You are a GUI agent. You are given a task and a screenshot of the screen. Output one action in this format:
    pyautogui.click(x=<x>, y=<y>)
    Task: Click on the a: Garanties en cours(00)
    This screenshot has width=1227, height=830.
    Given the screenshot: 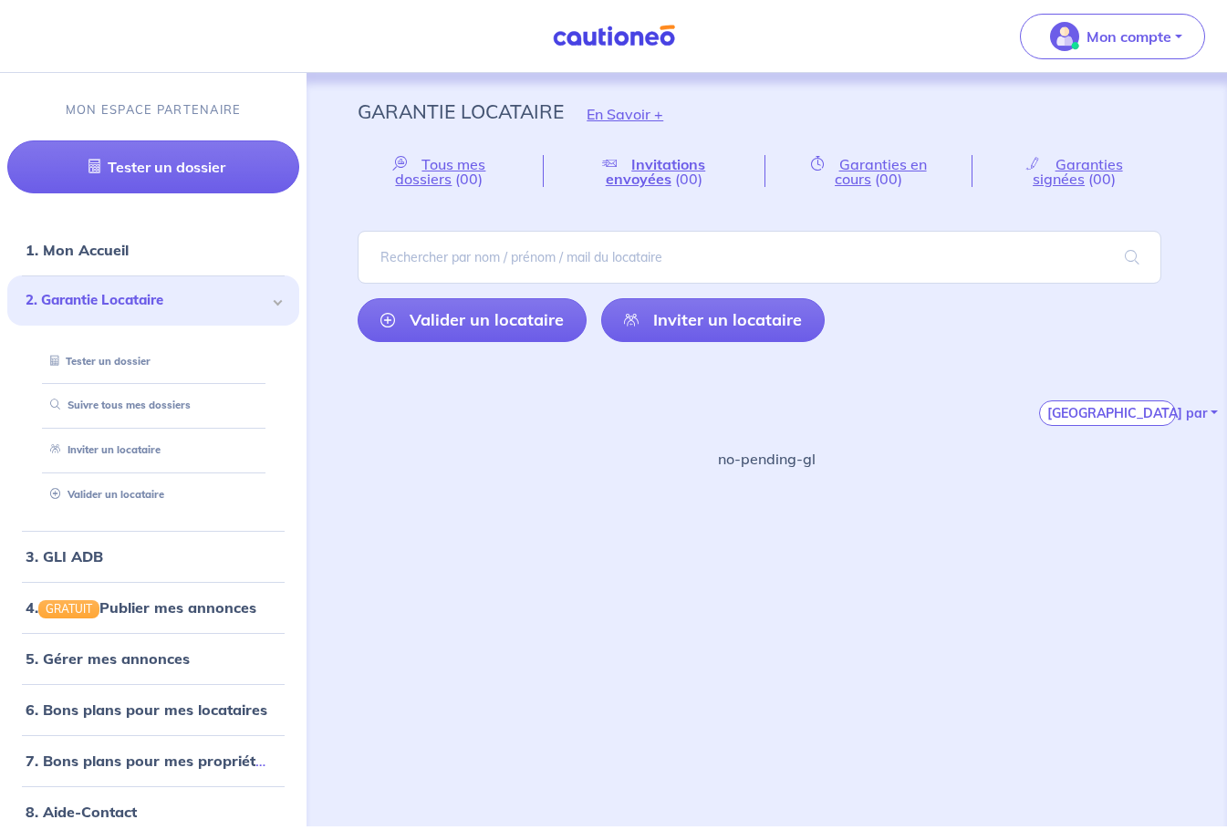 What is the action you would take?
    pyautogui.click(x=868, y=171)
    